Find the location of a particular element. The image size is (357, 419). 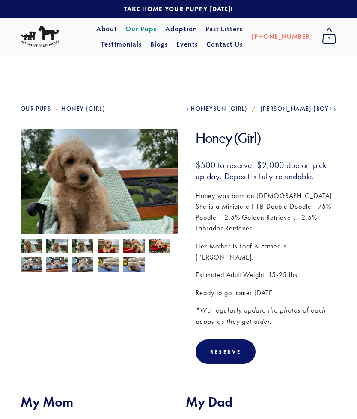

h3: $500 to reserve. $2,000 due on pick up day. Deposit is fully refundable. is located at coordinates (266, 171).